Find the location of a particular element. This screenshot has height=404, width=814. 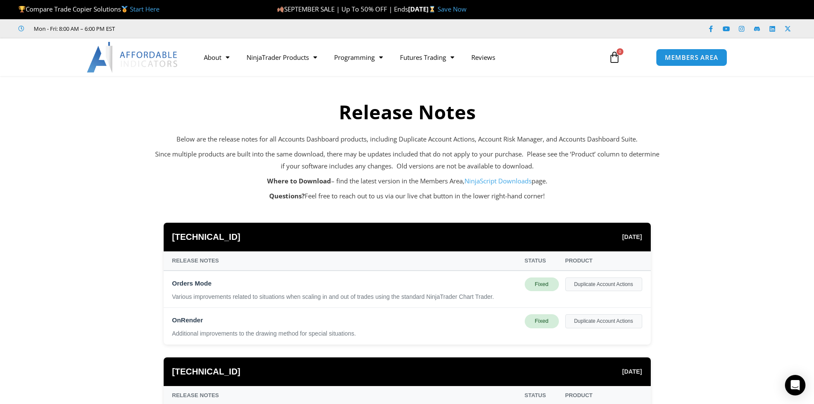

span: Compare Trade Copier Solutions is located at coordinates (89, 9).